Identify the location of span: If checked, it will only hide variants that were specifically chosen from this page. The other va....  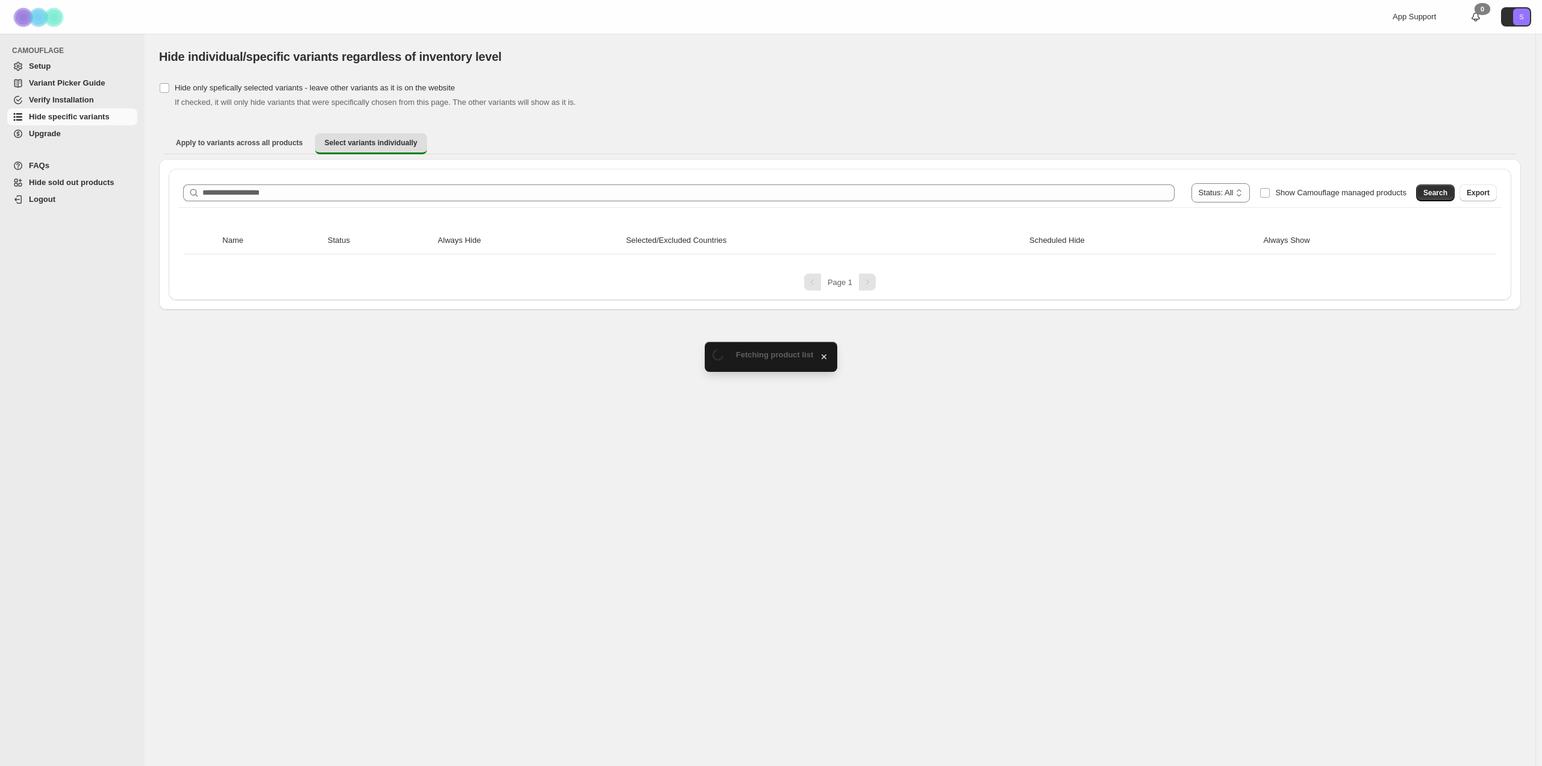
(375, 102).